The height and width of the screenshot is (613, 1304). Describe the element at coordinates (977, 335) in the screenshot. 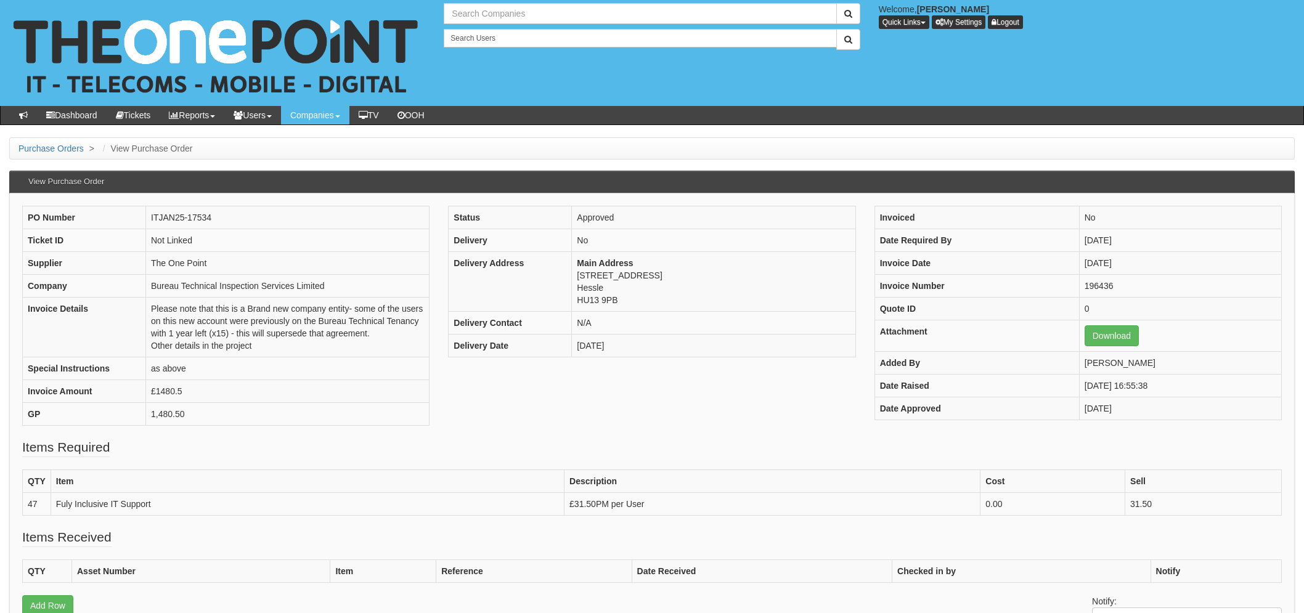

I see `th: Attachment` at that location.